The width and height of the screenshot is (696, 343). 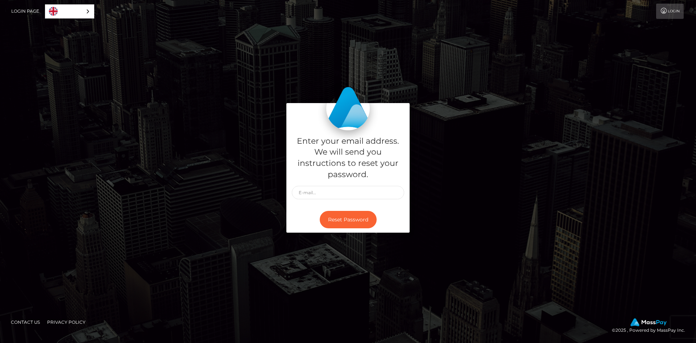 I want to click on a: Login Page, so click(x=25, y=11).